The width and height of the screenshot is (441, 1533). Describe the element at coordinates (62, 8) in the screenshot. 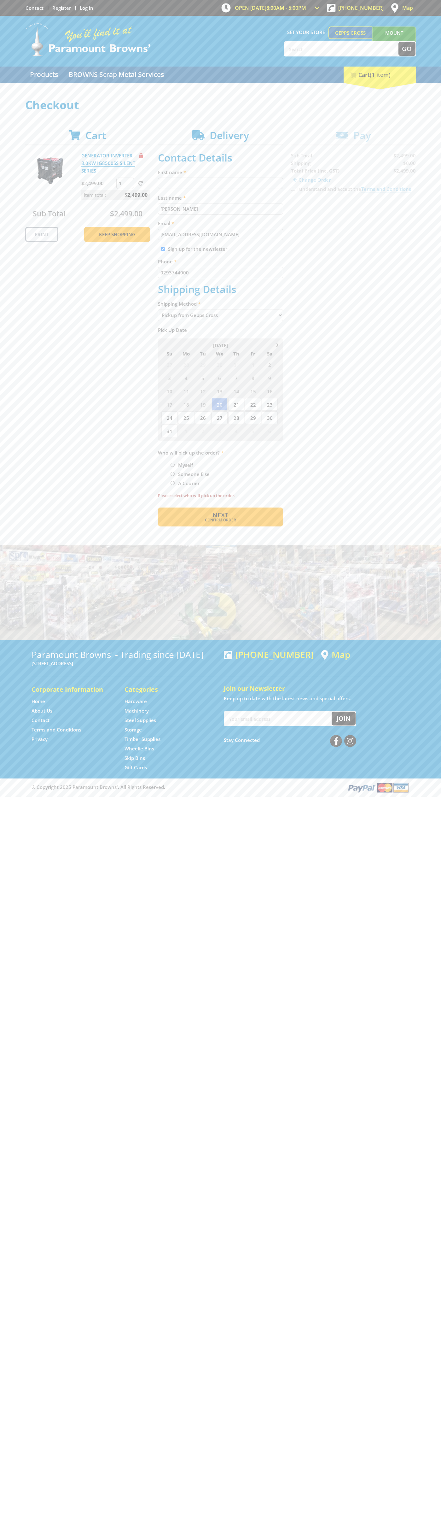

I see `a: Go to the registration page` at that location.